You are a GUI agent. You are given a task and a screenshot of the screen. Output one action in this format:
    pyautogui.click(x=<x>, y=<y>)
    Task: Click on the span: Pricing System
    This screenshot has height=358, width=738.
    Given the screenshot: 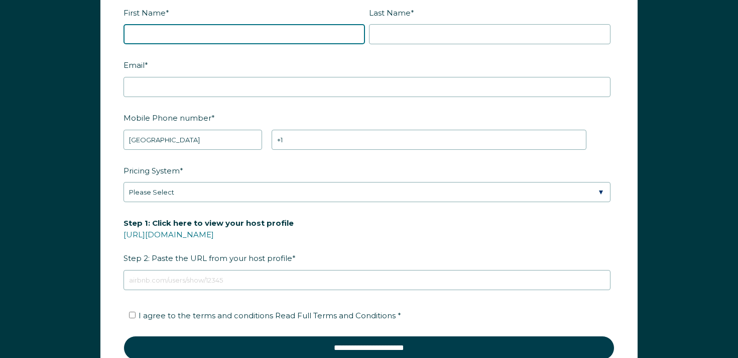 What is the action you would take?
    pyautogui.click(x=152, y=170)
    